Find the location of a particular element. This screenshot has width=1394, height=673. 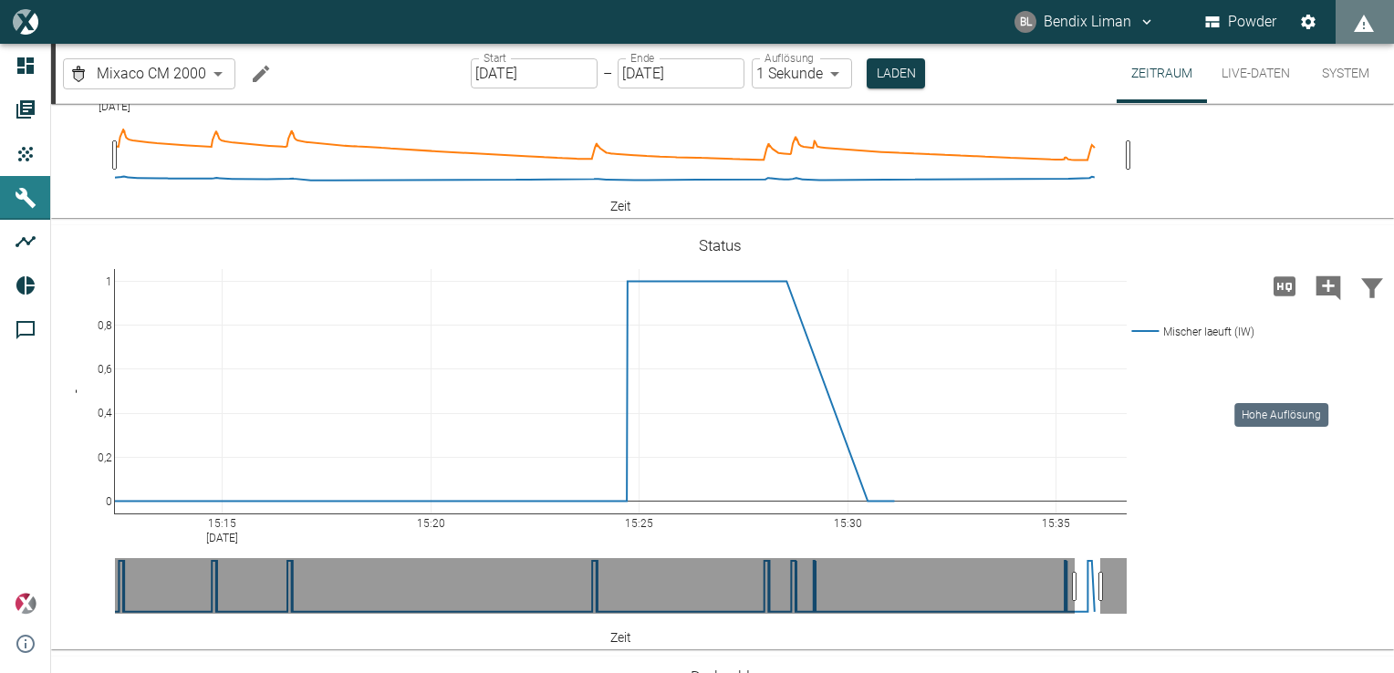

button: Zeitraum is located at coordinates (1161, 73).